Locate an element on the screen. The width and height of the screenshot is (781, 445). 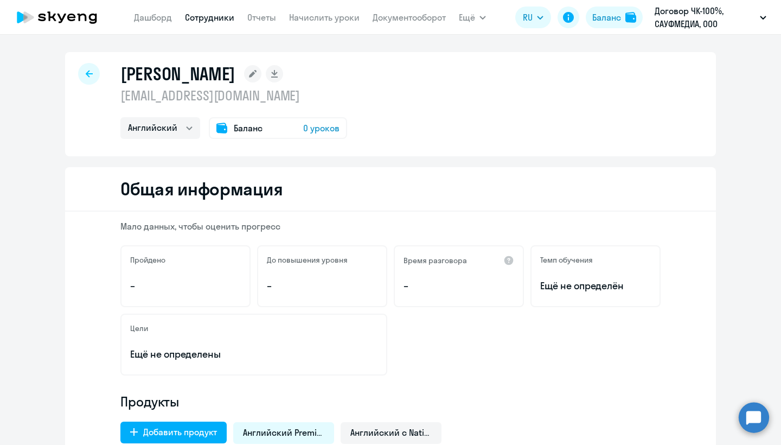
a: Отчеты is located at coordinates (261, 17).